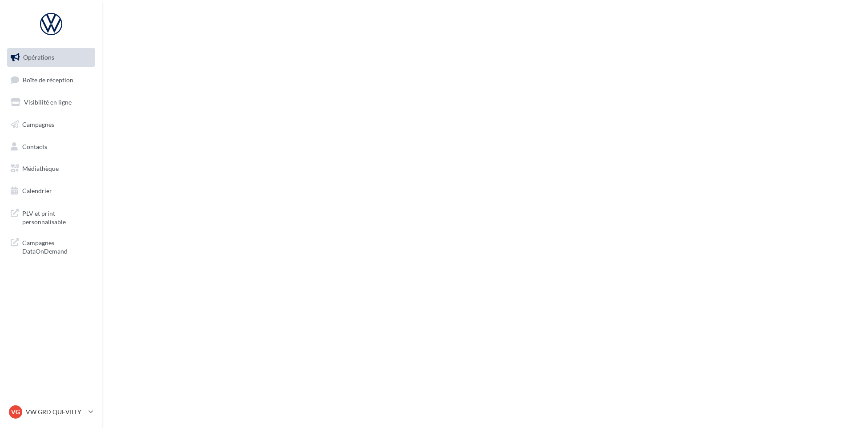 The image size is (850, 428). I want to click on span: Contacts, so click(35, 146).